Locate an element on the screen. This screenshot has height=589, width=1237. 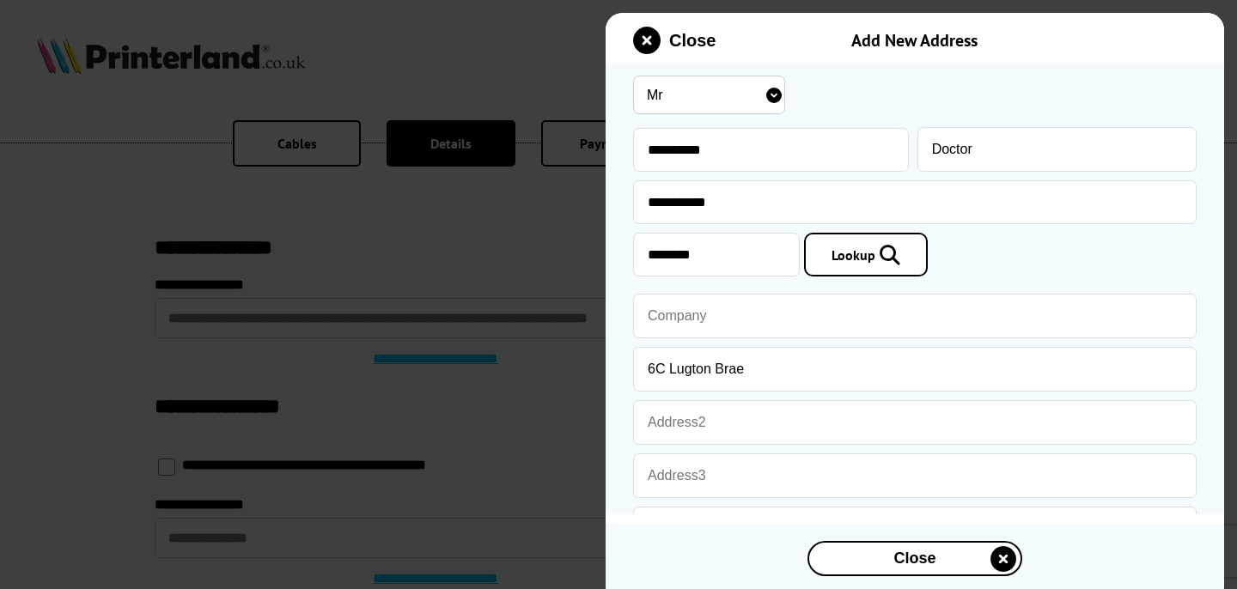
input: Address3 is located at coordinates (915, 476).